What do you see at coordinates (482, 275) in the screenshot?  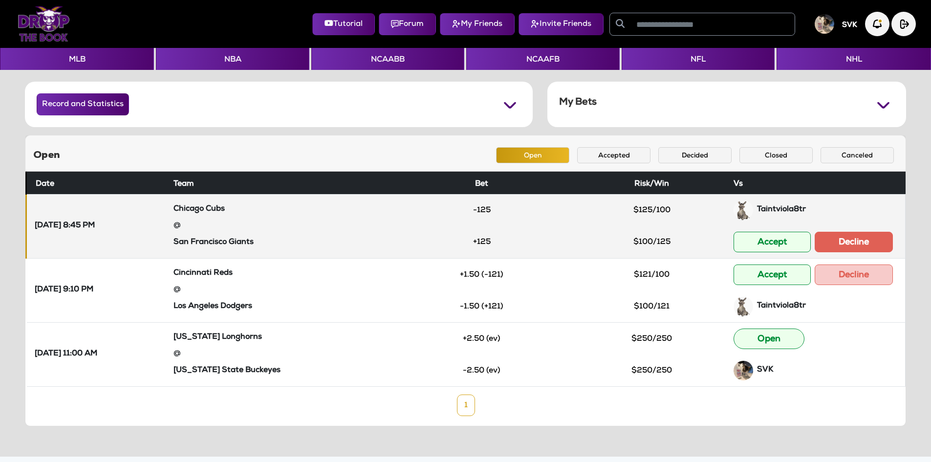 I see `button: +1.50 (-121)` at bounding box center [482, 275].